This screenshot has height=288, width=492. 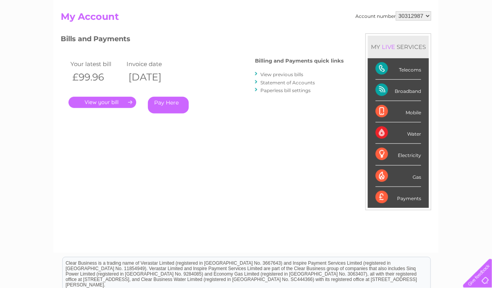 What do you see at coordinates (372, 9) in the screenshot?
I see `span: 0333 014 3131` at bounding box center [372, 9].